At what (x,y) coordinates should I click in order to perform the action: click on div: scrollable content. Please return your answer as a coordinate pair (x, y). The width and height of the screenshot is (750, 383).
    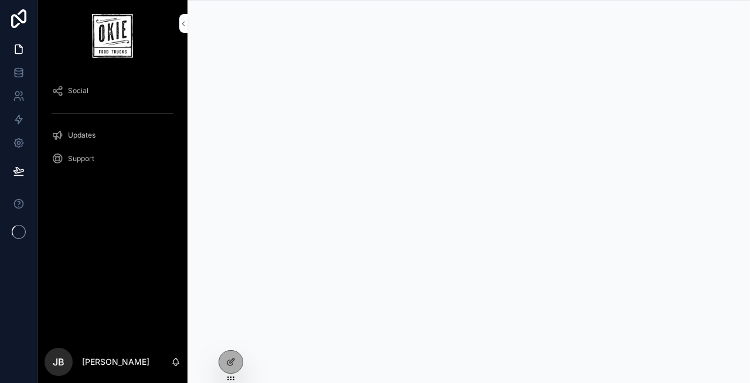
    Looking at the image, I should click on (112, 128).